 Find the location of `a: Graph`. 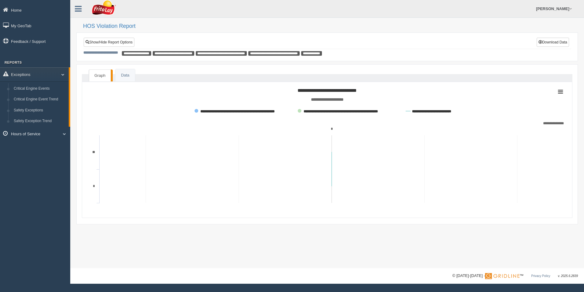

a: Graph is located at coordinates (100, 76).